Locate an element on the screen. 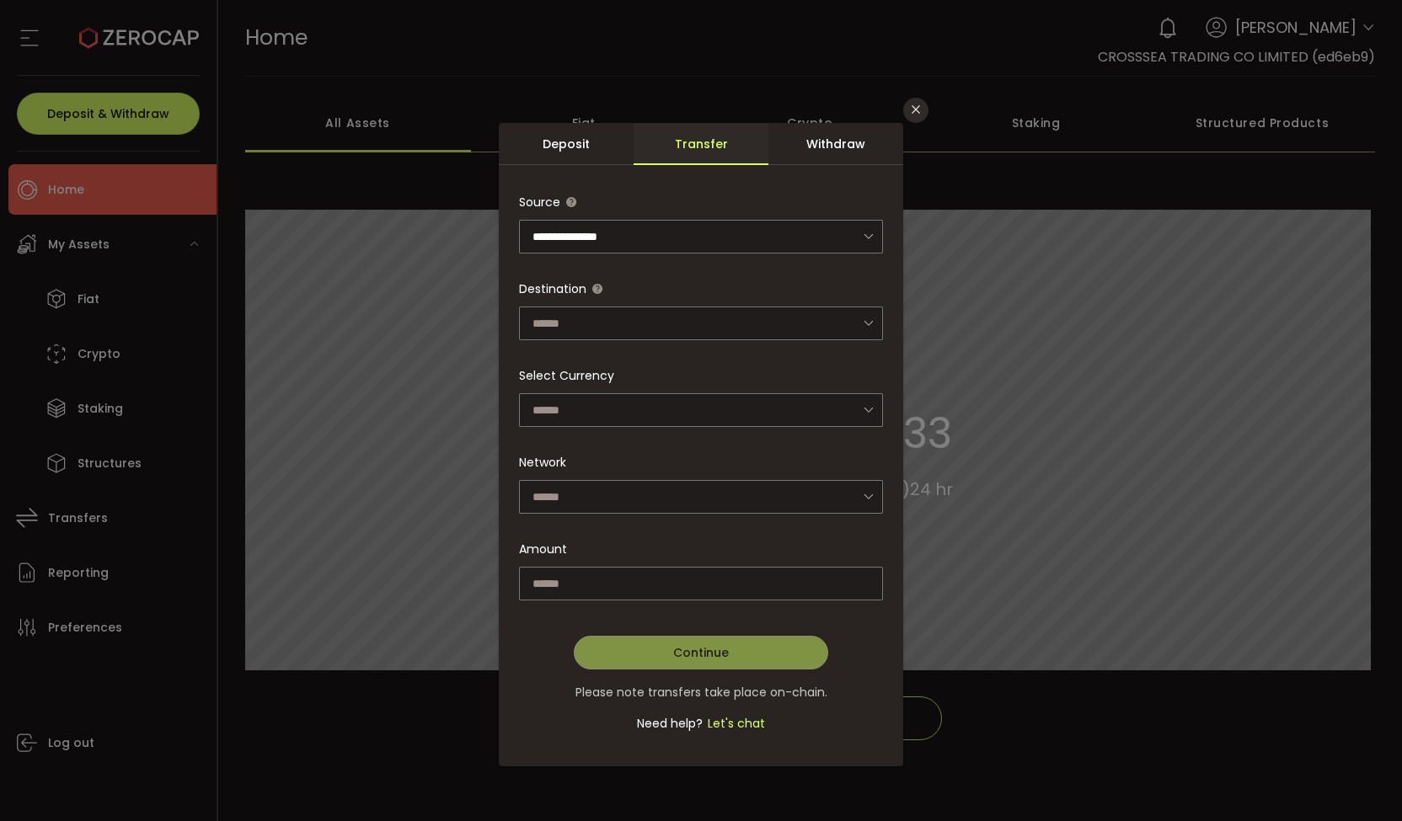 This screenshot has height=821, width=1402. span: Need help? is located at coordinates (670, 724).